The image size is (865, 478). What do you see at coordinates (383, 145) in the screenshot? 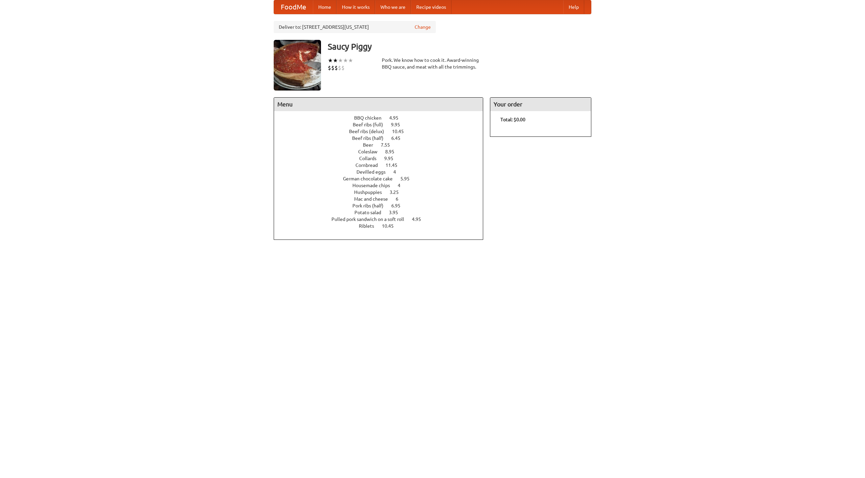
I see `a: Beer 7.55` at bounding box center [383, 145].